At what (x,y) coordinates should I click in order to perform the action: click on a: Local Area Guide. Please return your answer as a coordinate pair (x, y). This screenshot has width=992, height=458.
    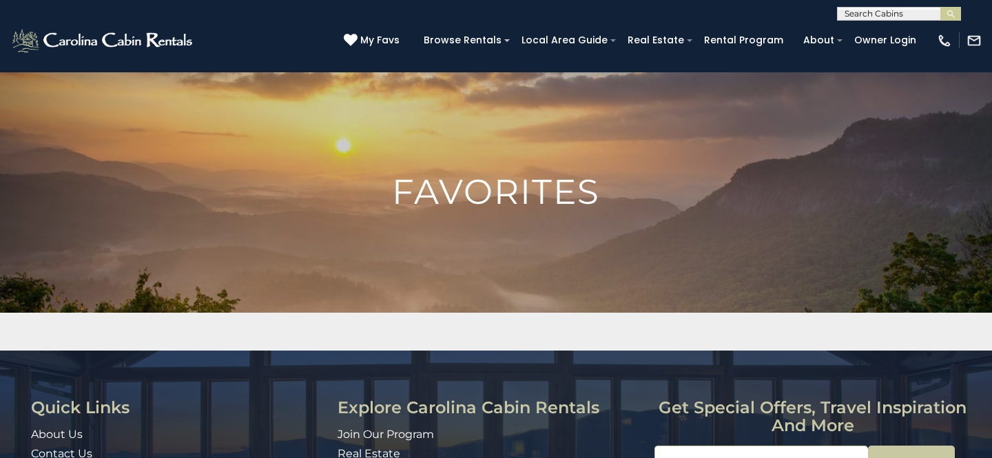
    Looking at the image, I should click on (564, 40).